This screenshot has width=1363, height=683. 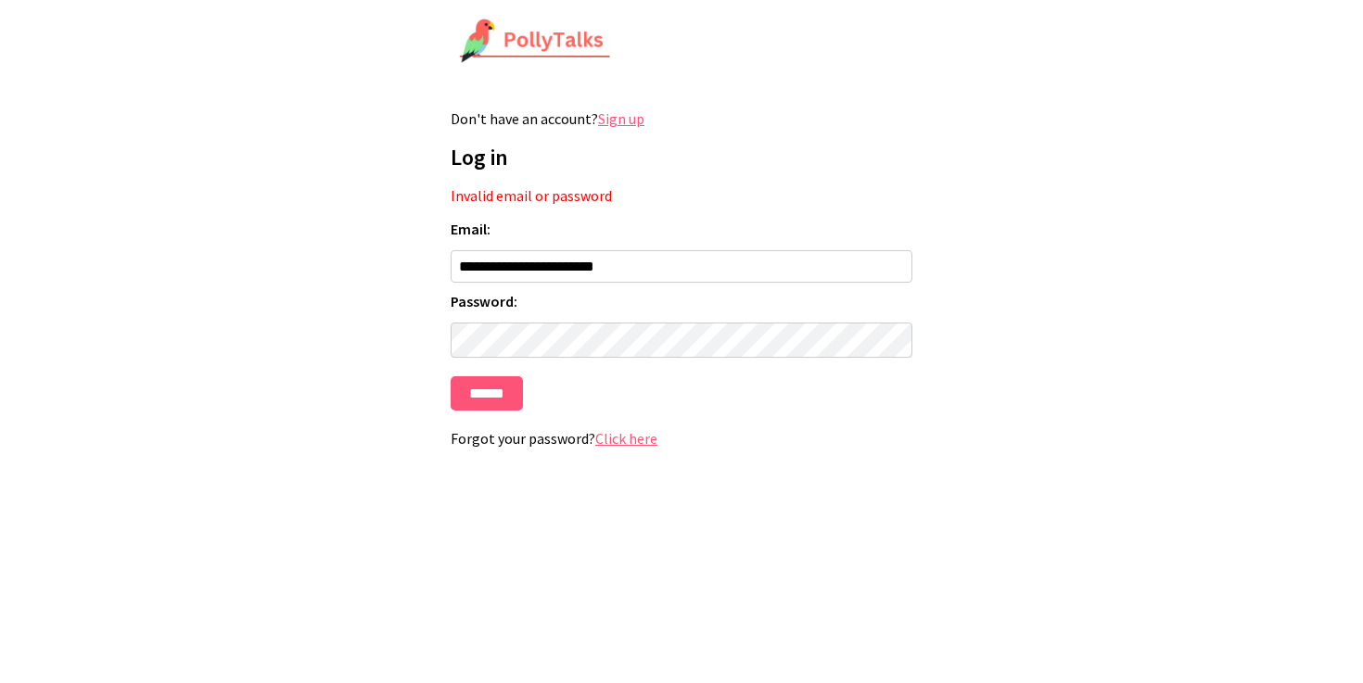 I want to click on p: Forgot your password?, so click(x=682, y=439).